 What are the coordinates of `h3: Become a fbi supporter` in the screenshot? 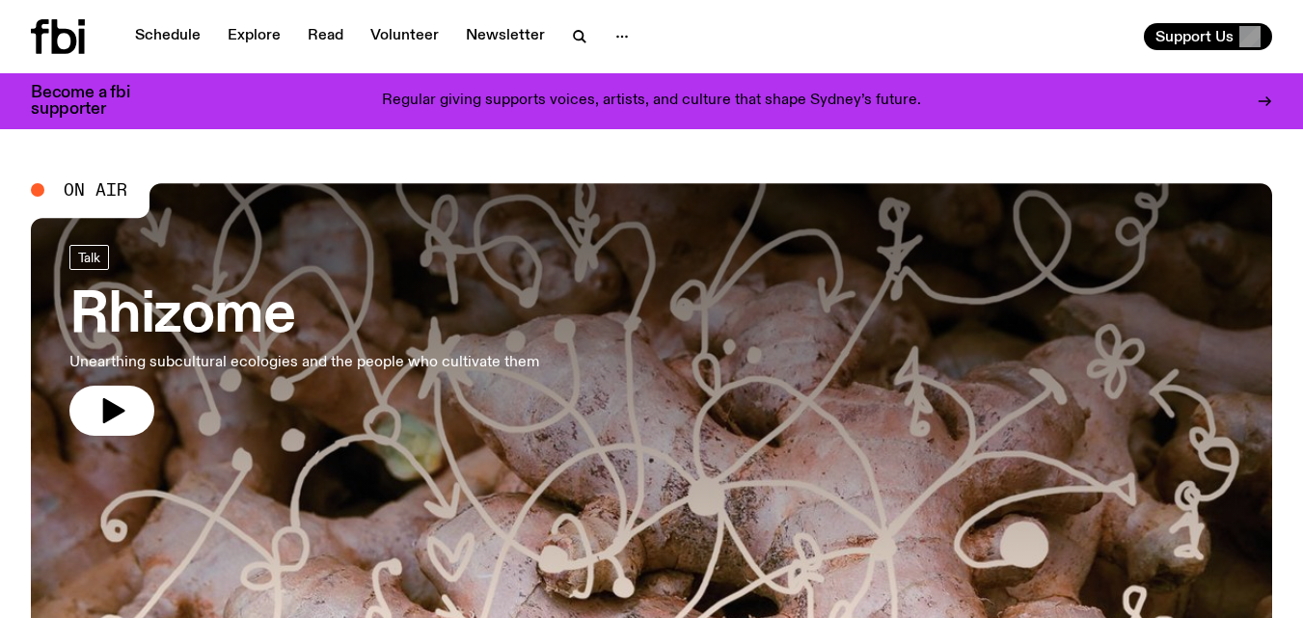 It's located at (93, 101).